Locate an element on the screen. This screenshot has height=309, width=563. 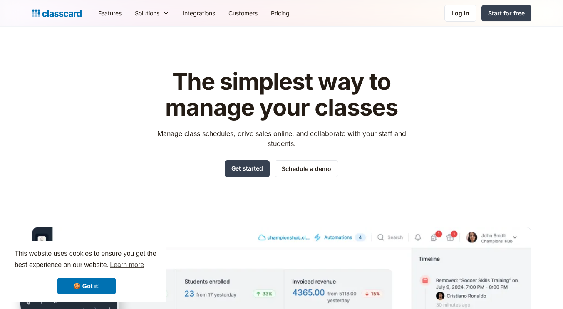
a: Schedule a demo is located at coordinates (306, 168).